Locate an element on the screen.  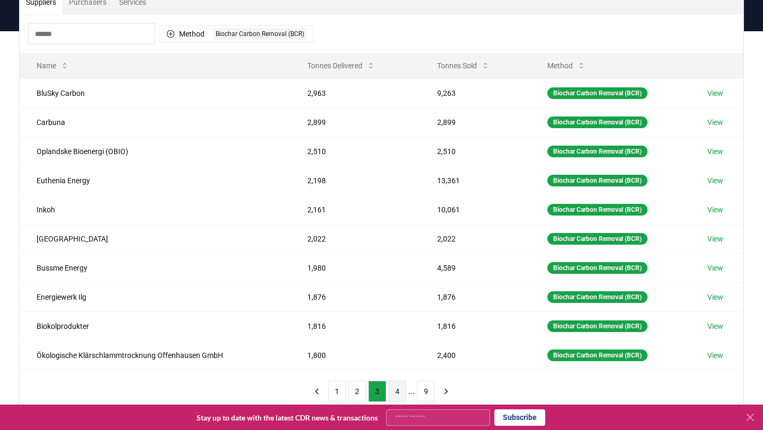
td: Biokolprodukter is located at coordinates (155, 326).